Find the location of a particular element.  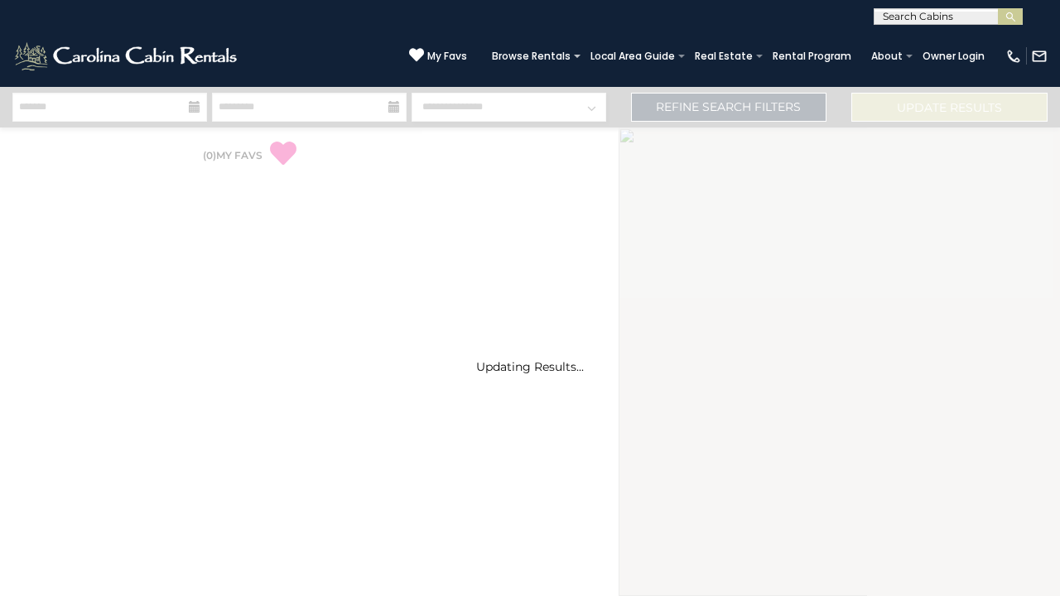

a: Rental Program is located at coordinates (812, 56).